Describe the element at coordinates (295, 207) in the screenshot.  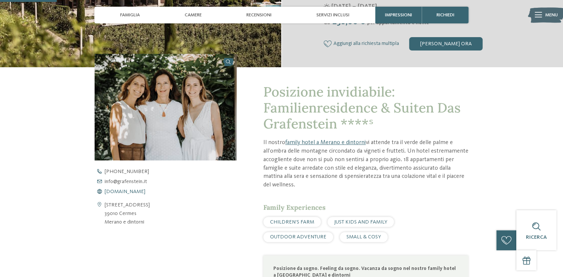
I see `span: Family Experiences` at that location.